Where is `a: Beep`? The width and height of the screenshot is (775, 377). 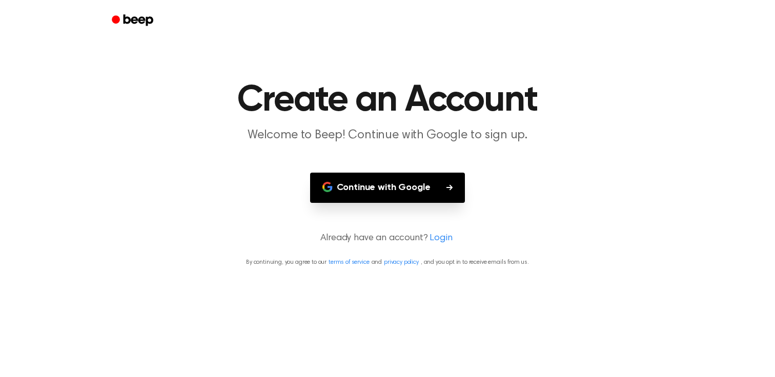 a: Beep is located at coordinates (133, 20).